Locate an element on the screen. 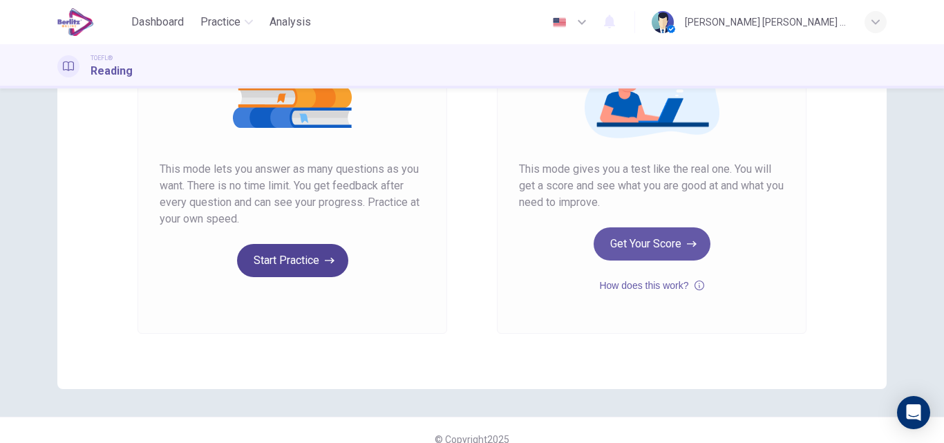  span: Practice is located at coordinates (220, 22).